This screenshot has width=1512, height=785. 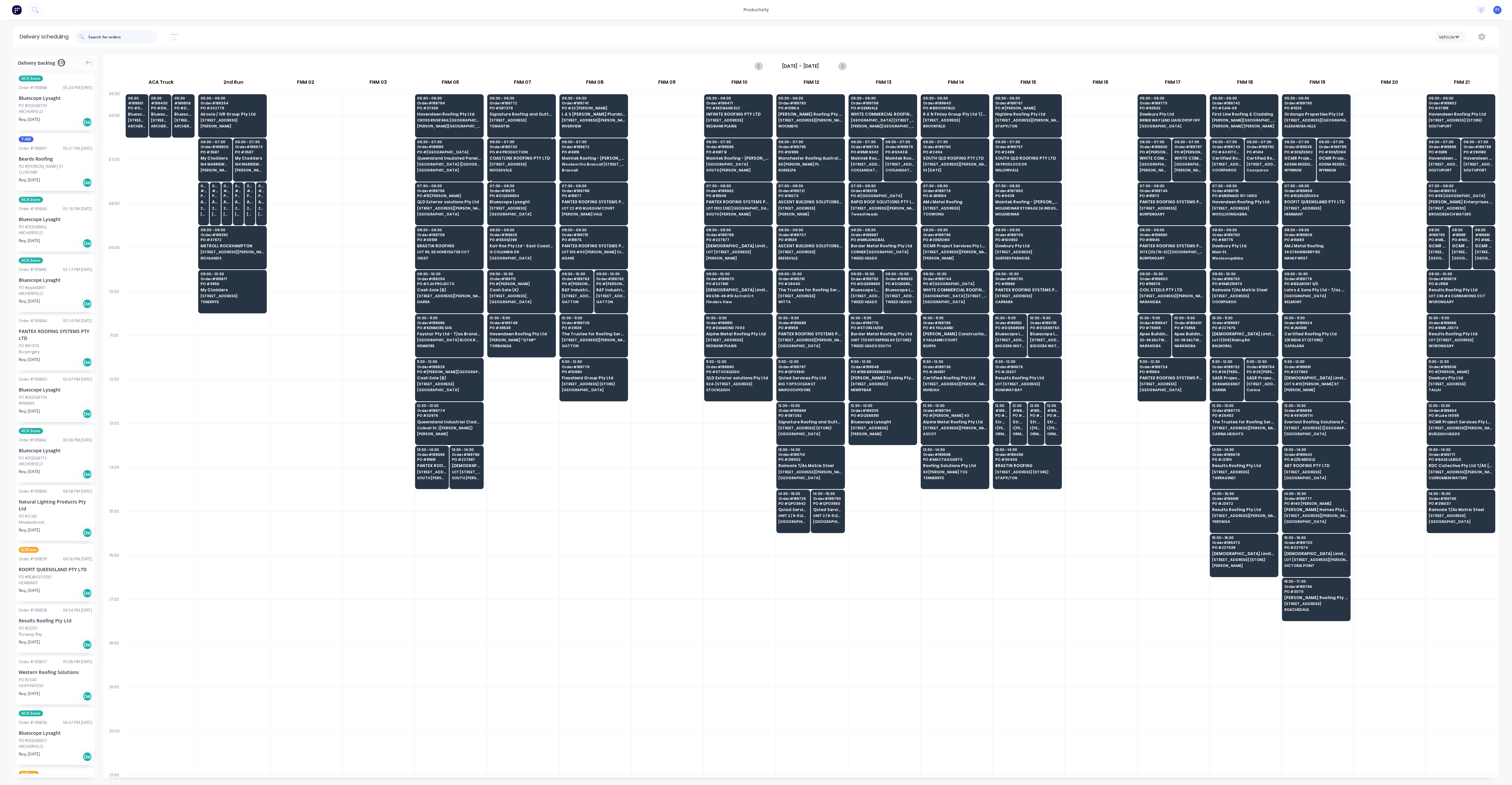 I want to click on span: Order # 189702, so click(x=1461, y=191).